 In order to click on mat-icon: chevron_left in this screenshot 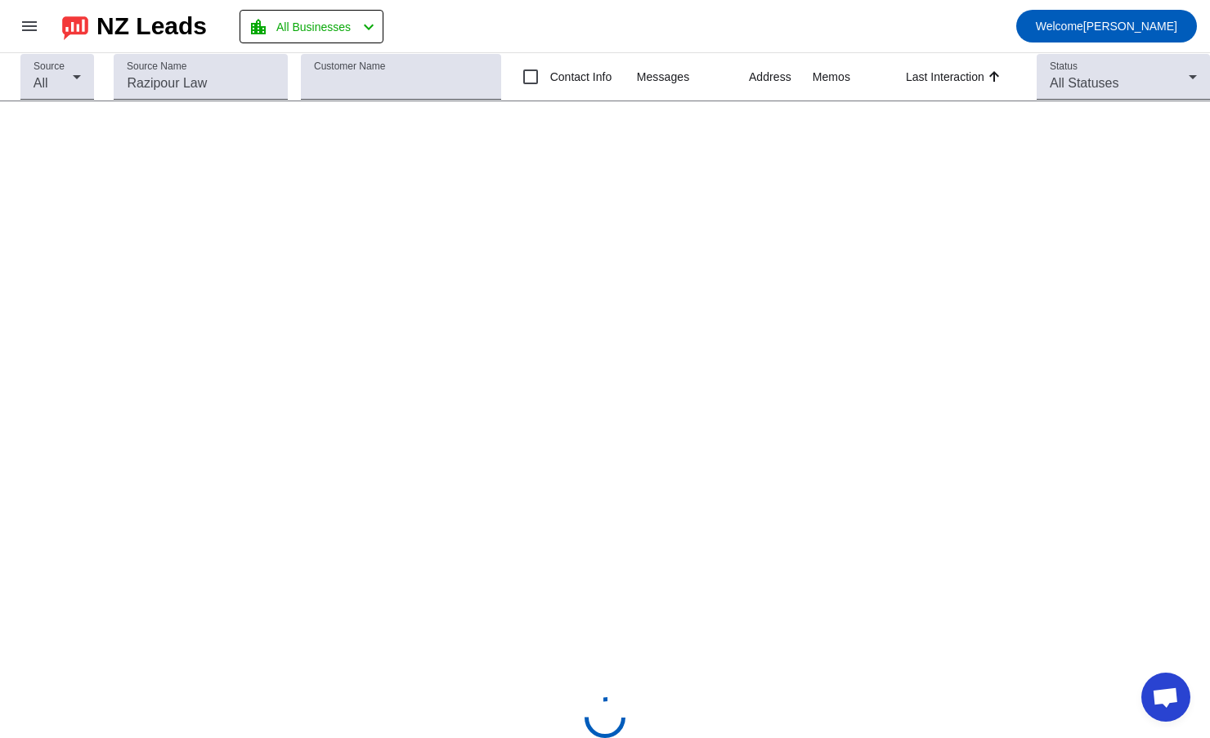, I will do `click(369, 27)`.